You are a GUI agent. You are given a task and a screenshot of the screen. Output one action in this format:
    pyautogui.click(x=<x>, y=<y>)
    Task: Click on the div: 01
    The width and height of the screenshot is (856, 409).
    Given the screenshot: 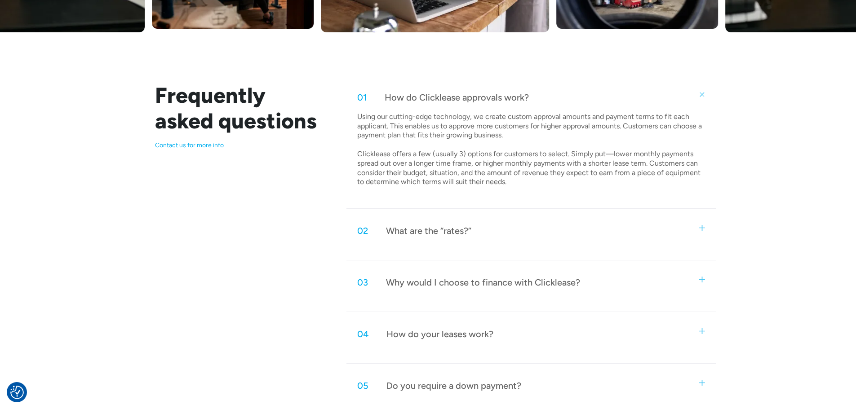 What is the action you would take?
    pyautogui.click(x=362, y=97)
    